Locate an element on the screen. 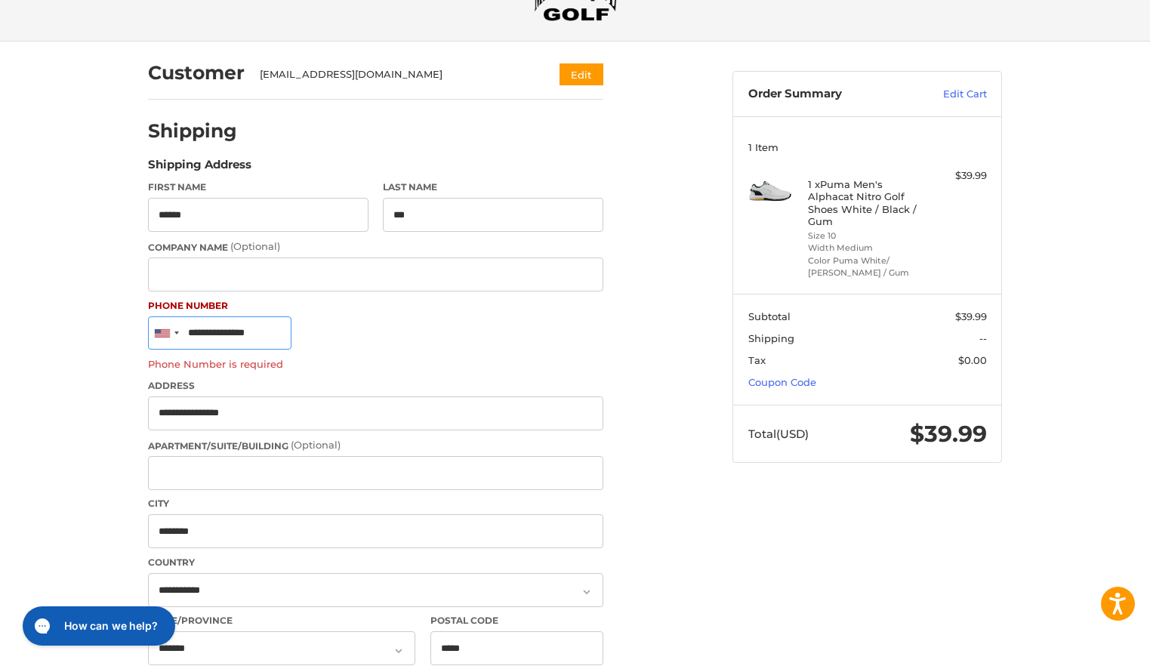 The height and width of the screenshot is (666, 1150). span: Total (USD) is located at coordinates (779, 433).